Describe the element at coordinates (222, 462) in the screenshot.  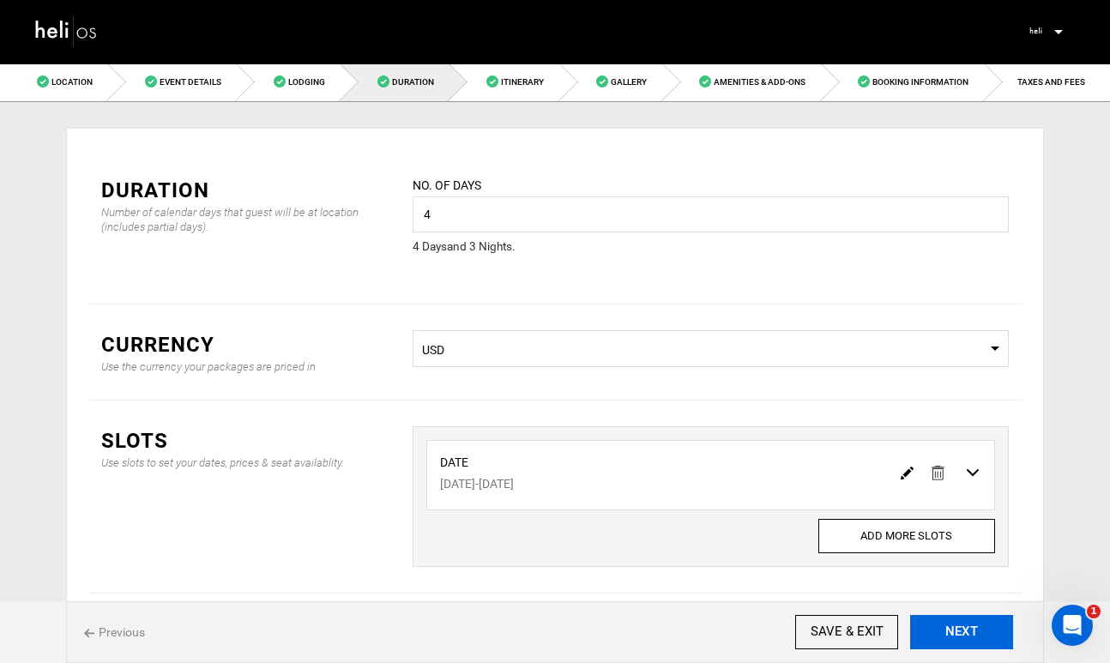
I see `div: Use slots to set your dates, prices & seat availablity.` at that location.